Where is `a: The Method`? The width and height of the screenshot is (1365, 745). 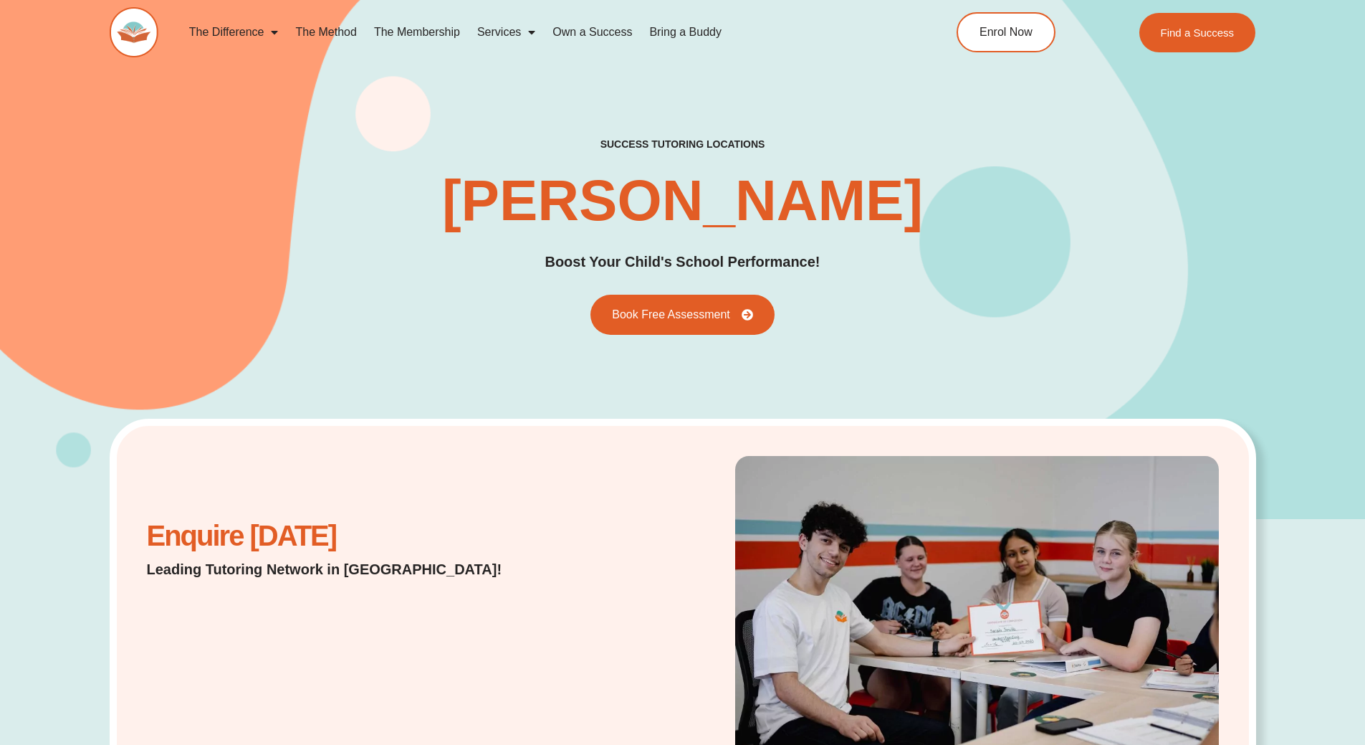 a: The Method is located at coordinates (325, 32).